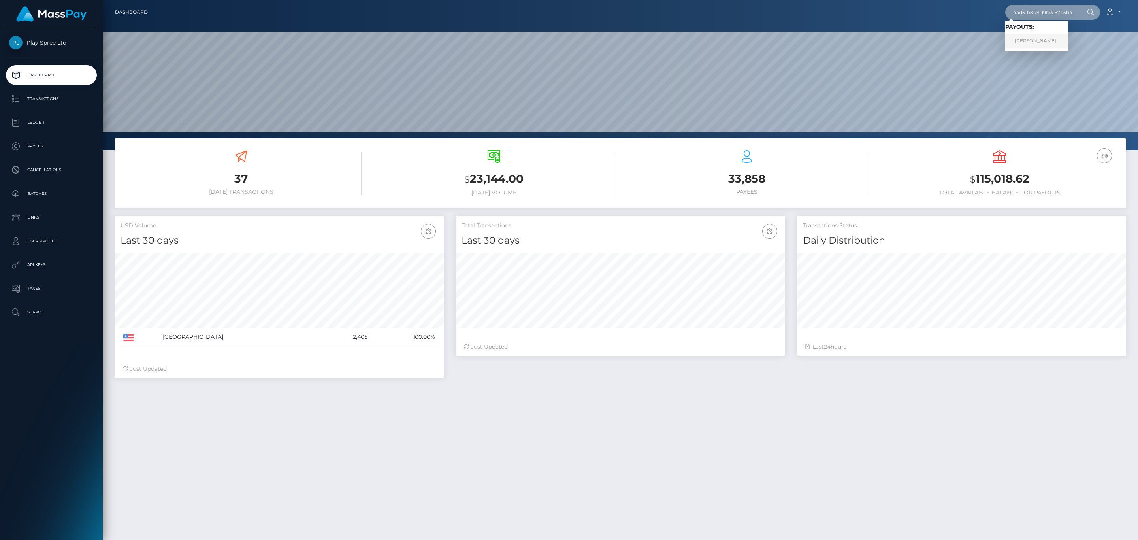 This screenshot has width=1138, height=540. I want to click on h4: Daily Distribution, so click(962, 240).